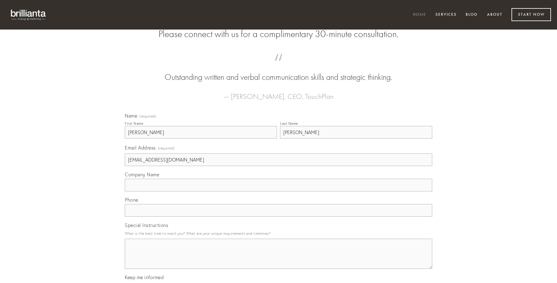 This screenshot has width=557, height=283. What do you see at coordinates (131, 200) in the screenshot?
I see `span: Phone` at bounding box center [131, 200].